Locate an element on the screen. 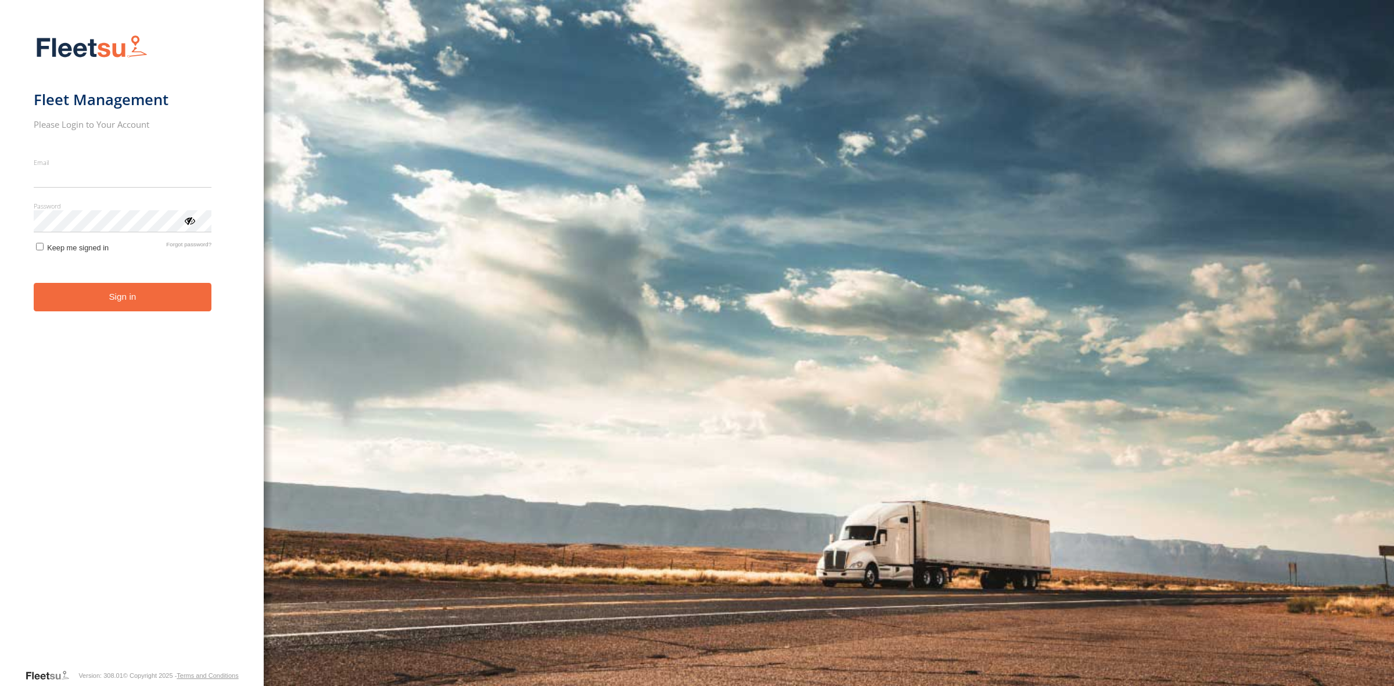 Image resolution: width=1394 pixels, height=686 pixels. div: Version: 308.01 is located at coordinates (100, 676).